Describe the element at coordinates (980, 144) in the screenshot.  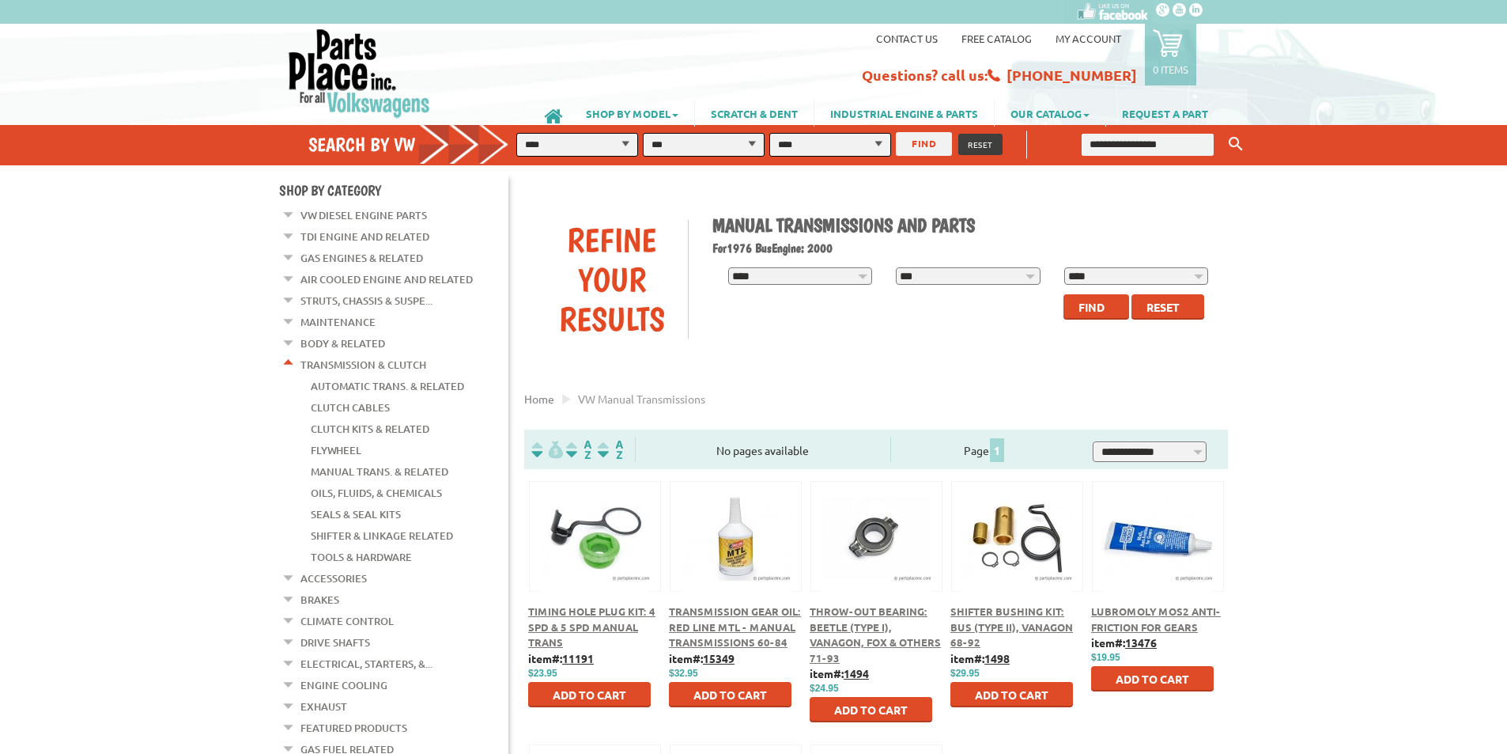
I see `span: RESET` at that location.